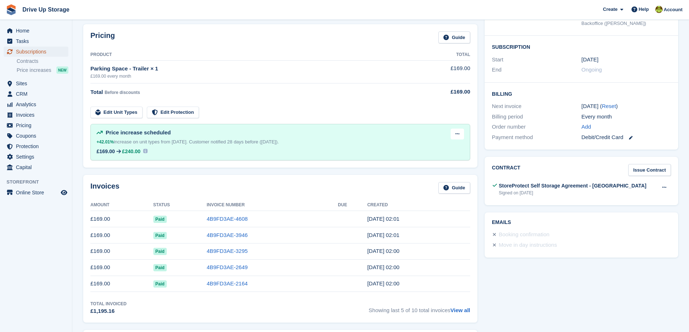 The image size is (689, 332). What do you see at coordinates (581, 47) in the screenshot?
I see `h2: Subscription` at bounding box center [581, 47].